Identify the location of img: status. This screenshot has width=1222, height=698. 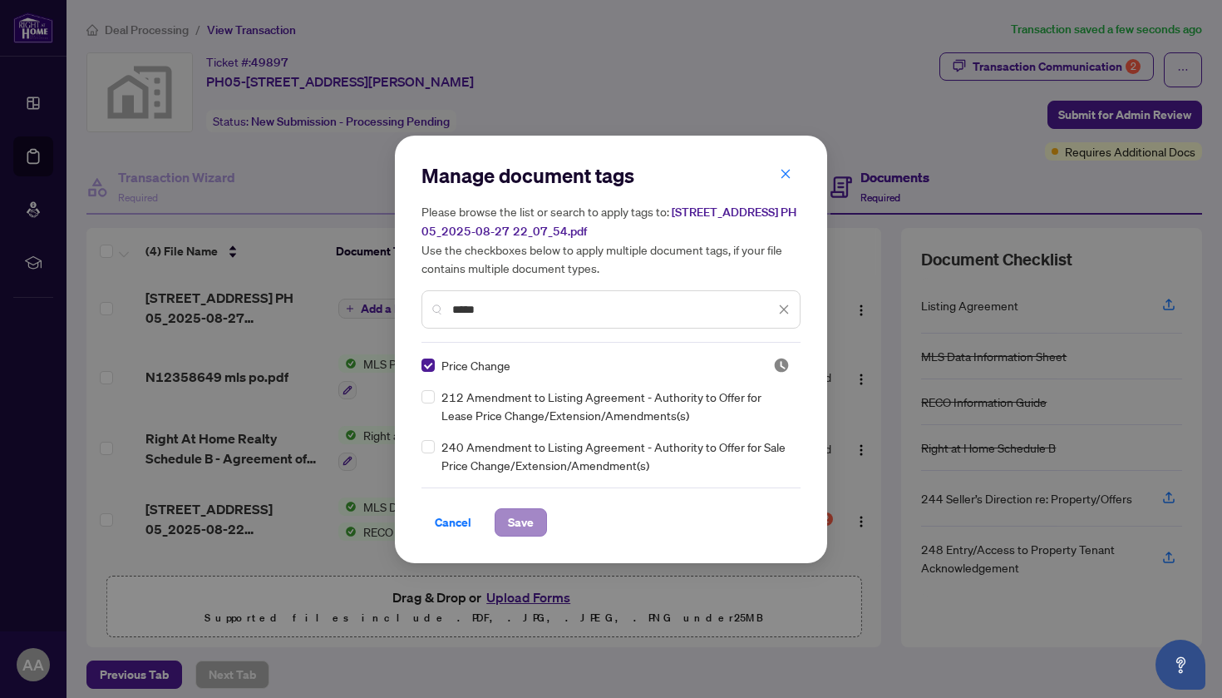
(782, 365).